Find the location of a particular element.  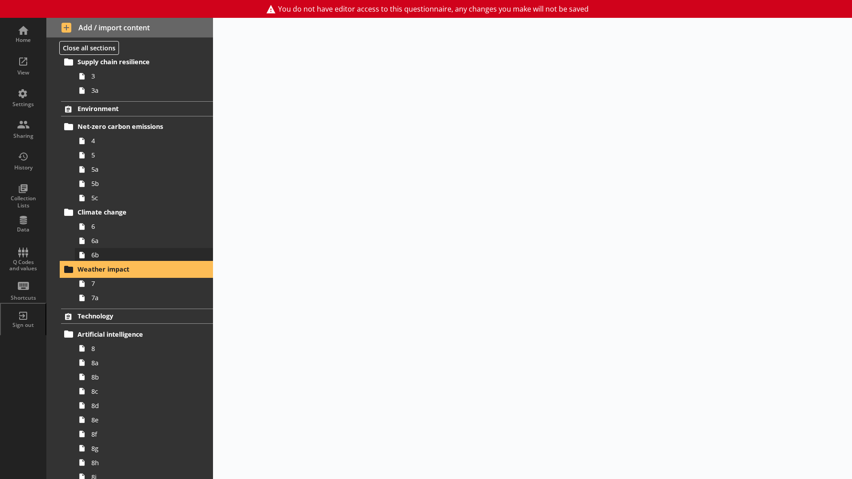

span: 7 is located at coordinates (141, 283).